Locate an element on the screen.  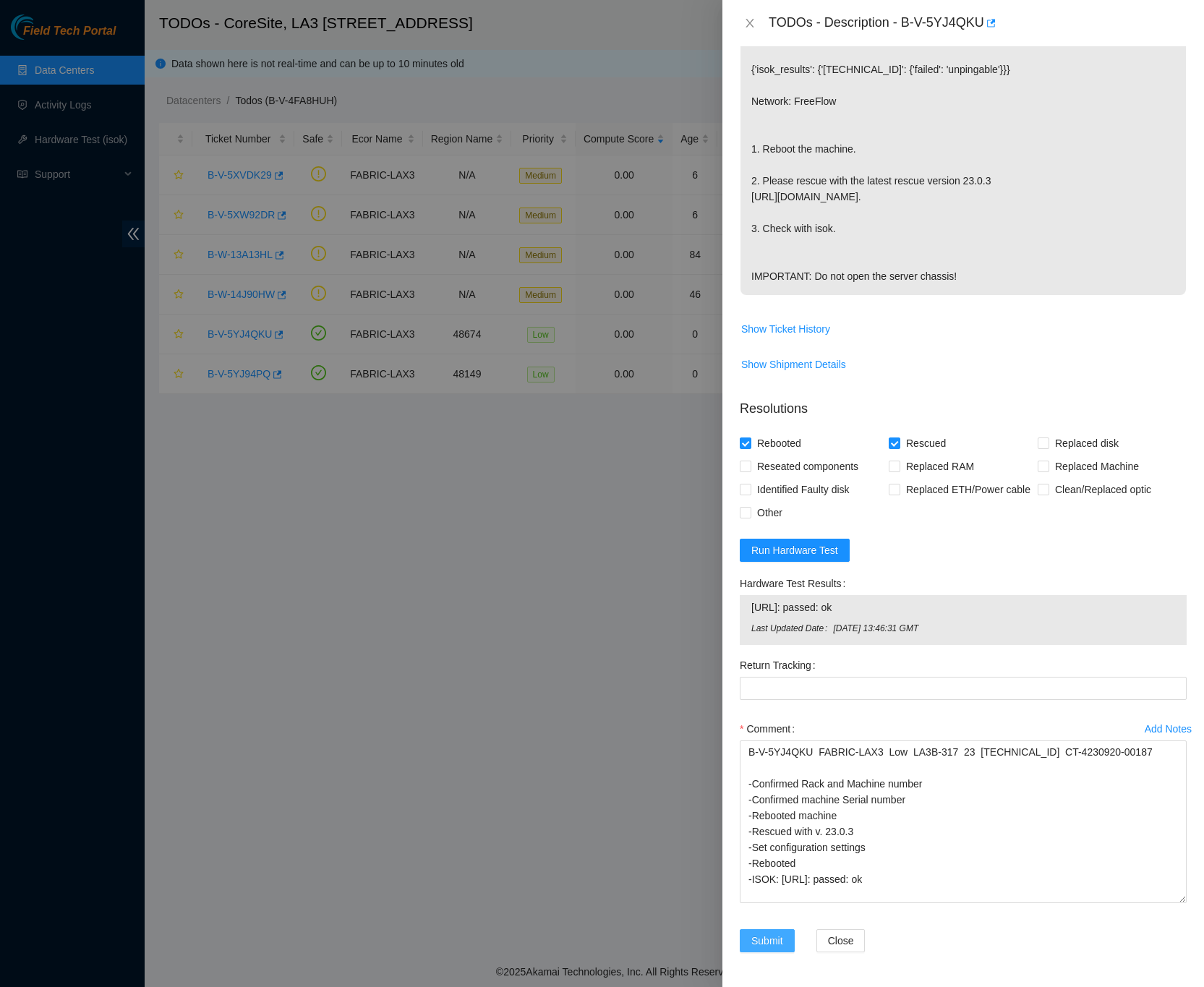
span: Close is located at coordinates (840, 941).